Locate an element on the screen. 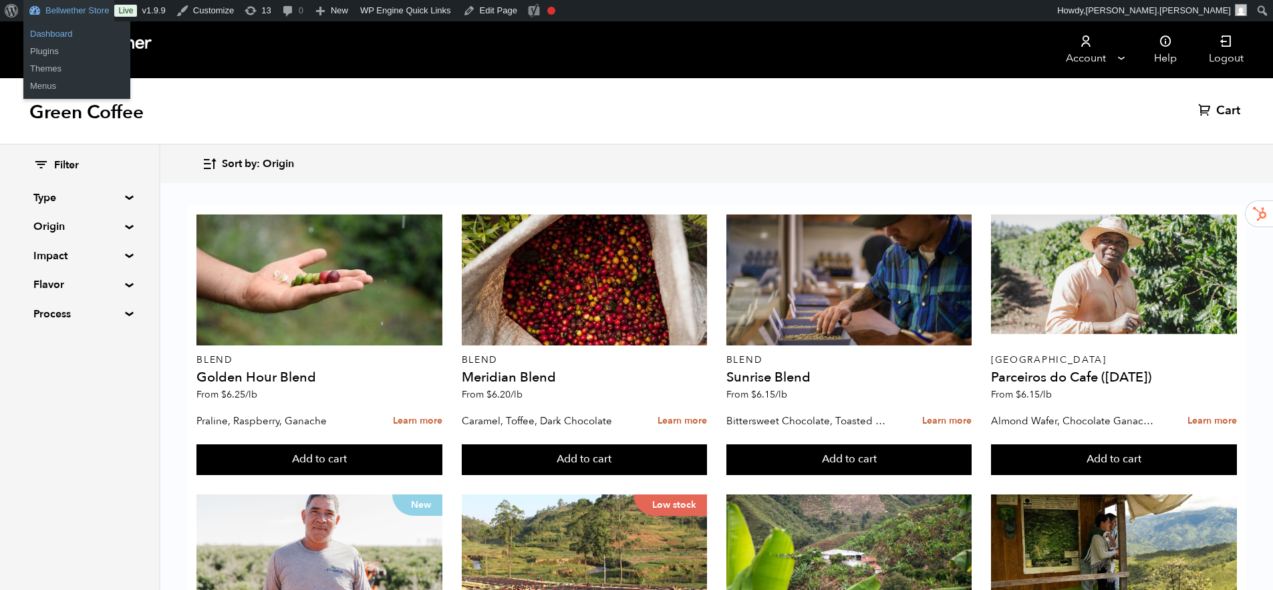 The height and width of the screenshot is (590, 1273). bdi: 6.20 is located at coordinates (505, 394).